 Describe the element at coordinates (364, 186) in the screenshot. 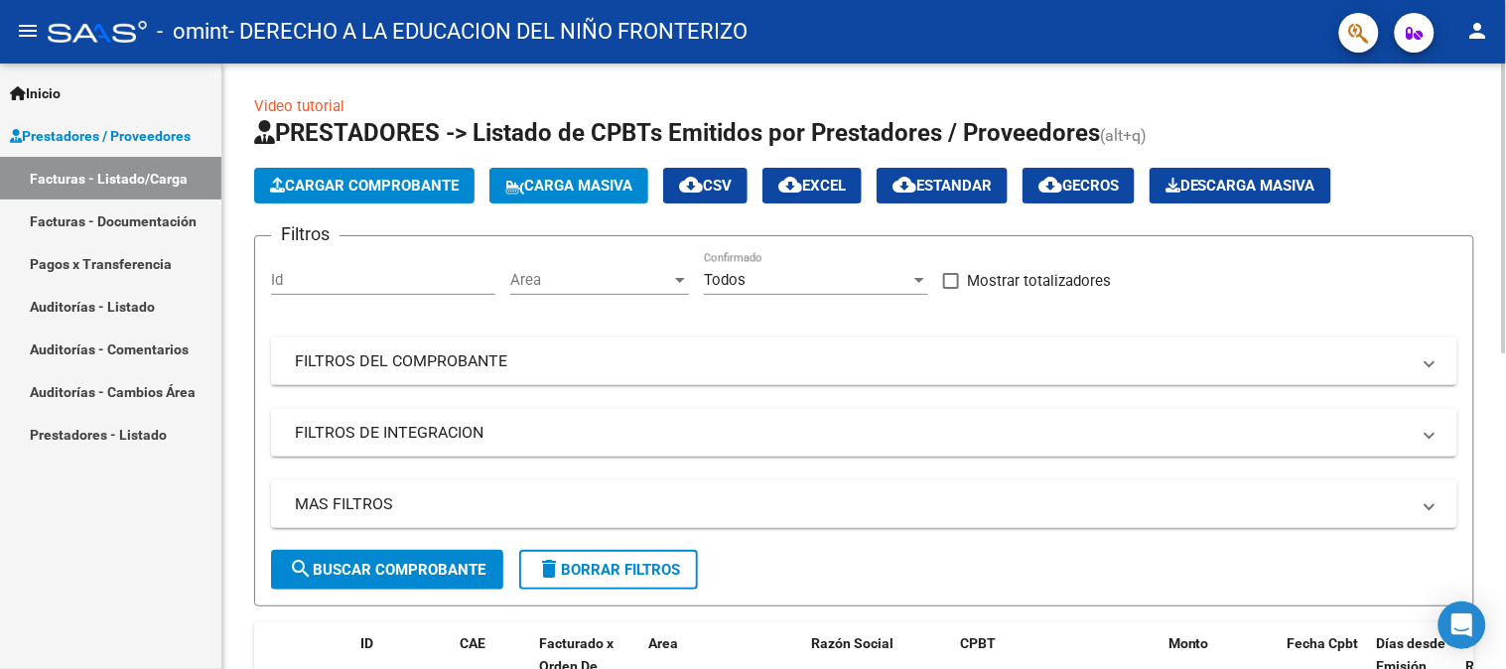

I see `button: Cargar Comprobante` at that location.